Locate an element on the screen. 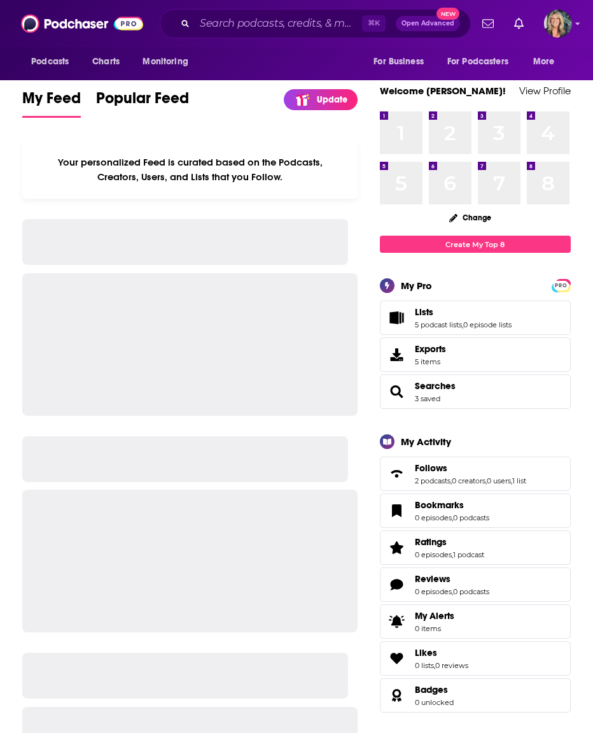 This screenshot has width=593, height=733. a: 0 creators is located at coordinates (468, 481).